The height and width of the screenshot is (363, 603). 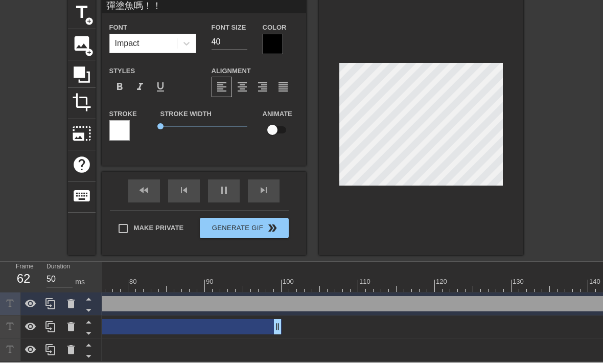 I want to click on span: double_arrow, so click(x=272, y=228).